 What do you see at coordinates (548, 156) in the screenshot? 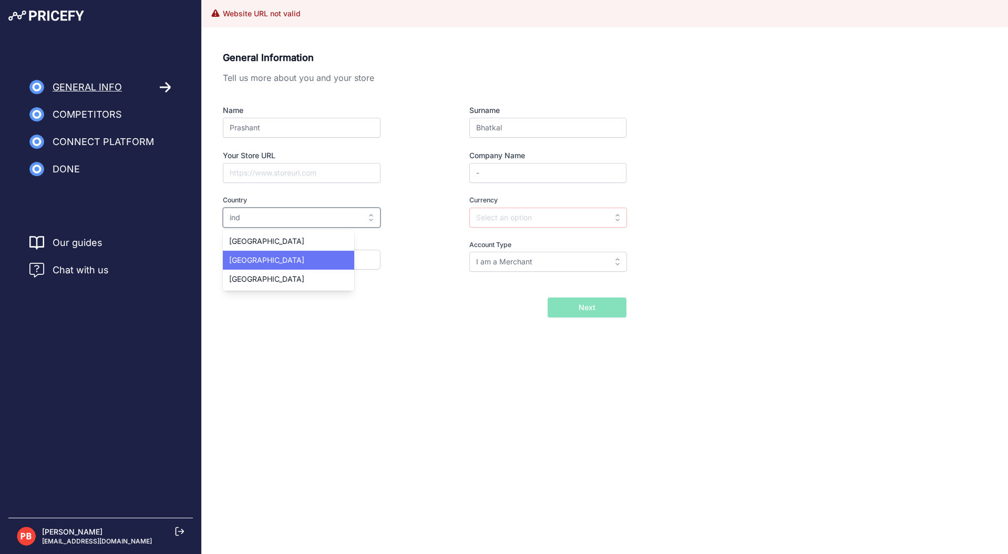
I see `label: Company Name` at bounding box center [548, 156].